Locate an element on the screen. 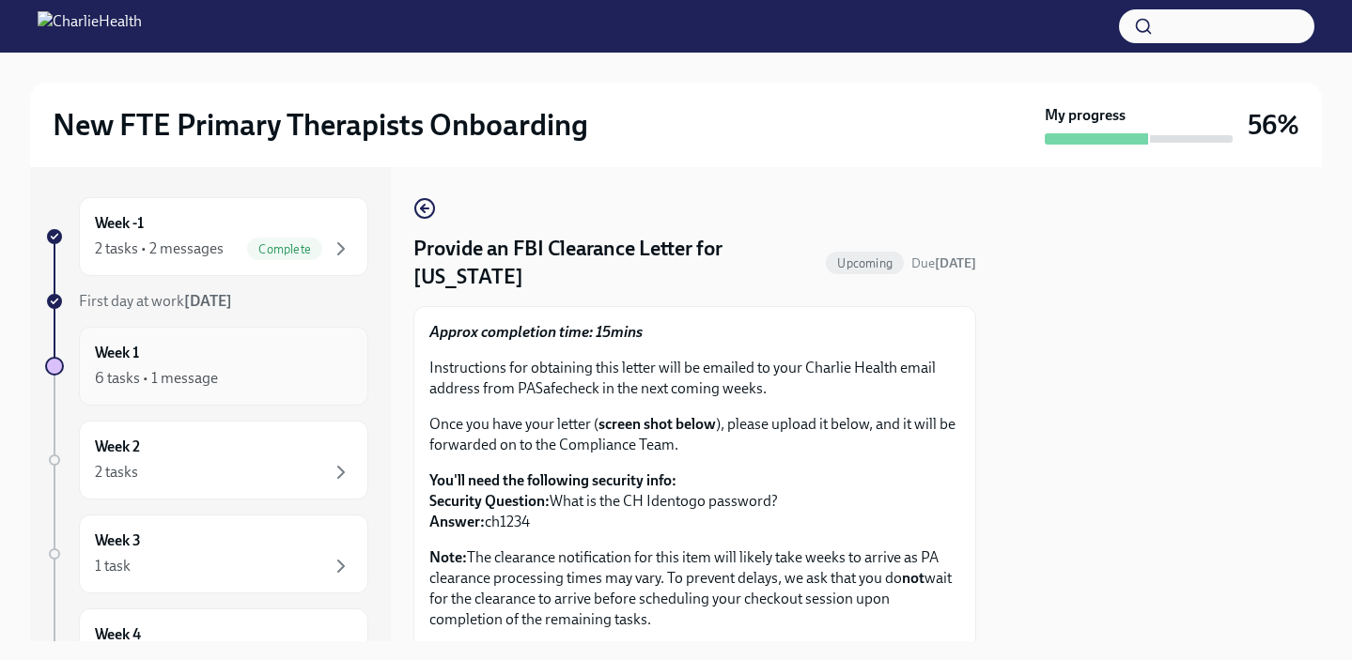 The height and width of the screenshot is (660, 1352). div: 1 task is located at coordinates (113, 566).